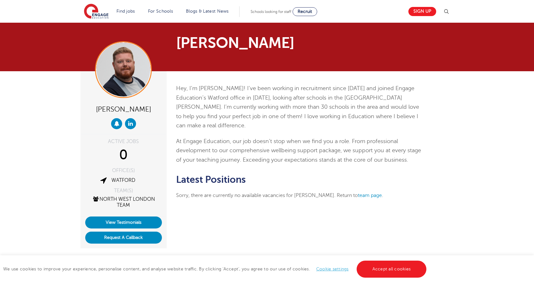 The image size is (534, 283). What do you see at coordinates (126, 11) in the screenshot?
I see `a: Find jobs` at bounding box center [126, 11].